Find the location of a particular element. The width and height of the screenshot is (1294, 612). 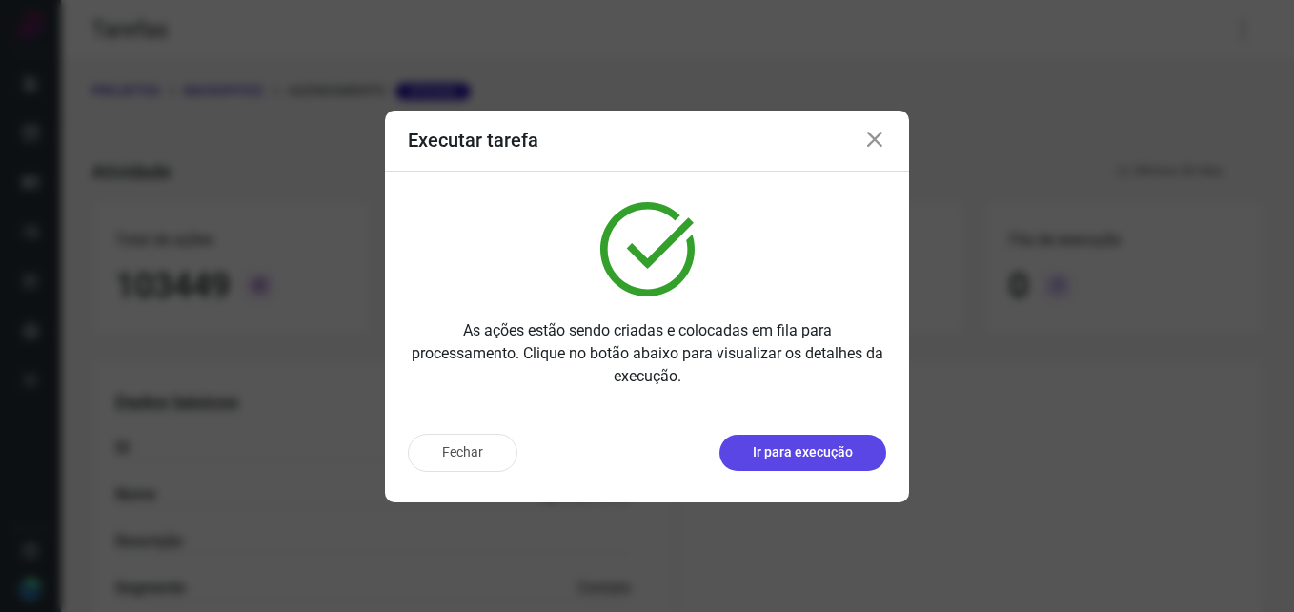

img: verified.svg is located at coordinates (647, 249).